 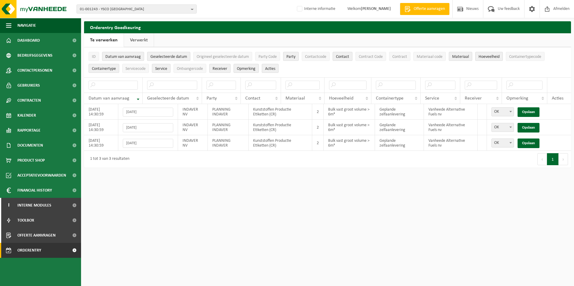 What do you see at coordinates (517, 98) in the screenshot?
I see `span: Opmerking` at bounding box center [517, 98].